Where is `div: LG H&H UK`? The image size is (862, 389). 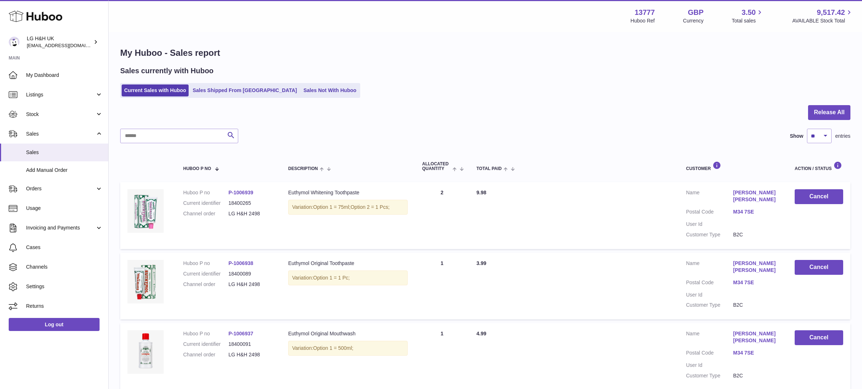
div: LG H&H UK is located at coordinates (59, 42).